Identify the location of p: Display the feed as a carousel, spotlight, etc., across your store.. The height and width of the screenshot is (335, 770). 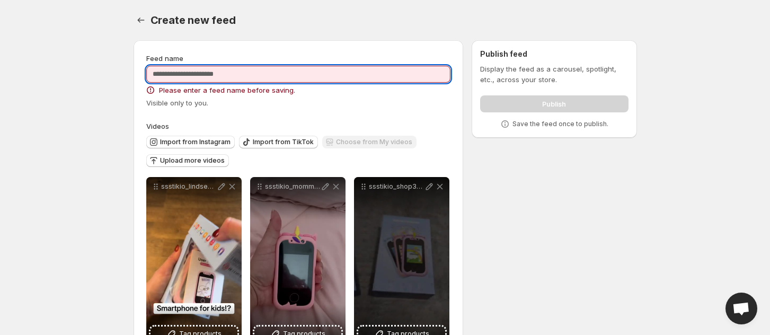
(554, 74).